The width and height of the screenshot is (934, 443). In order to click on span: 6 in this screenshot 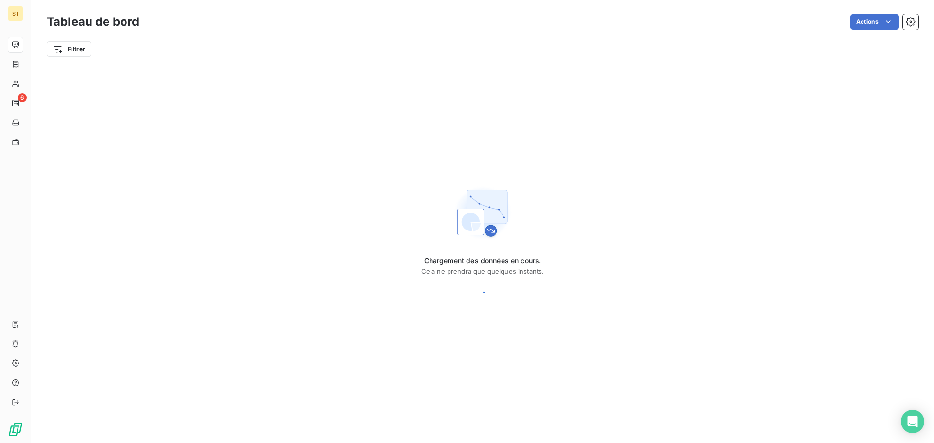, I will do `click(22, 98)`.